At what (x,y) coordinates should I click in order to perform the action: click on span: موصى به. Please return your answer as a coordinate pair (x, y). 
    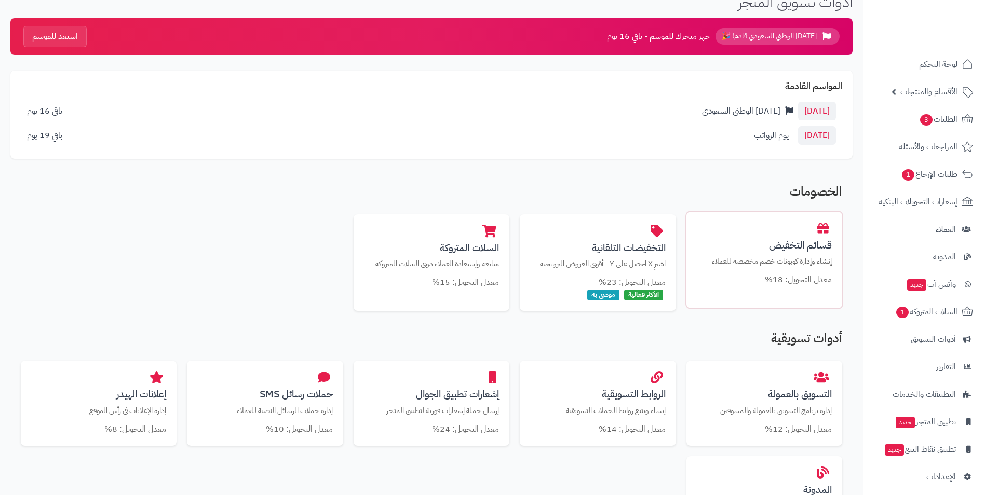
    Looking at the image, I should click on (603, 295).